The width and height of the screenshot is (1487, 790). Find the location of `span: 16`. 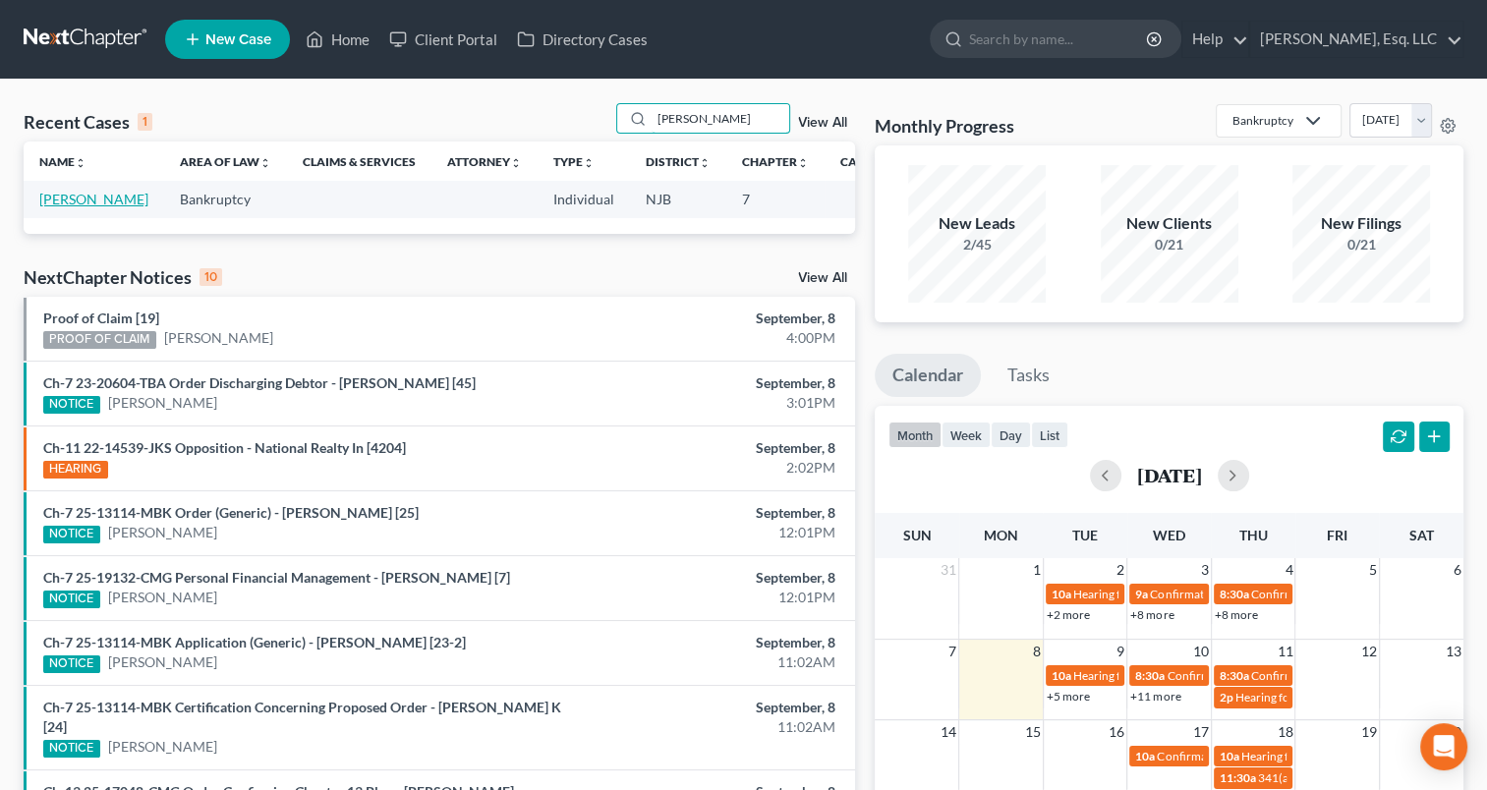

span: 16 is located at coordinates (1116, 732).